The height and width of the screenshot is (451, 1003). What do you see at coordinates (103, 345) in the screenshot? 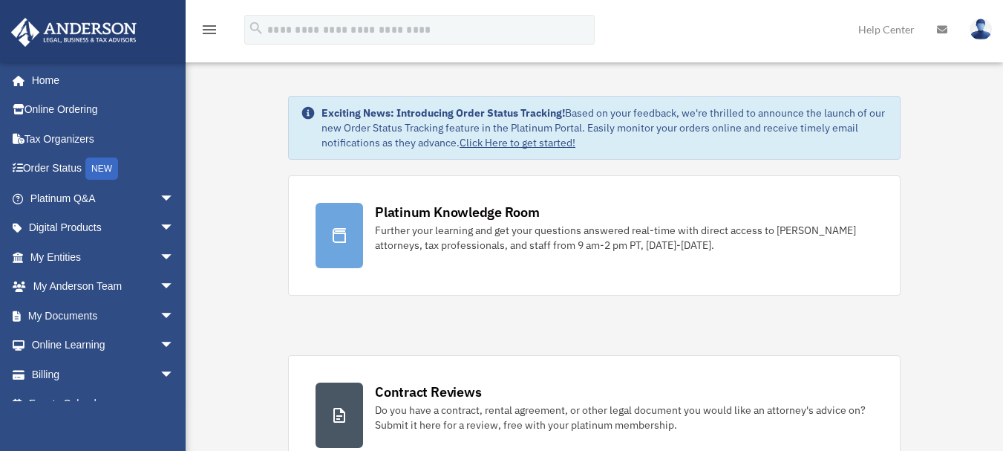
I see `a: Online Learningarrow_drop_down` at bounding box center [103, 345].